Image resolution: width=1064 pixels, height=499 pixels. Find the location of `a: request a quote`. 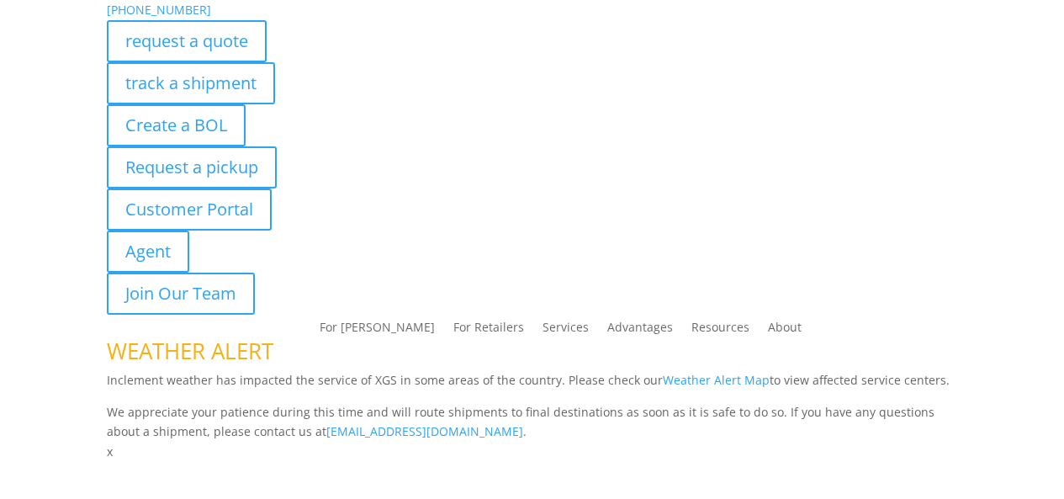

a: request a quote is located at coordinates (187, 41).